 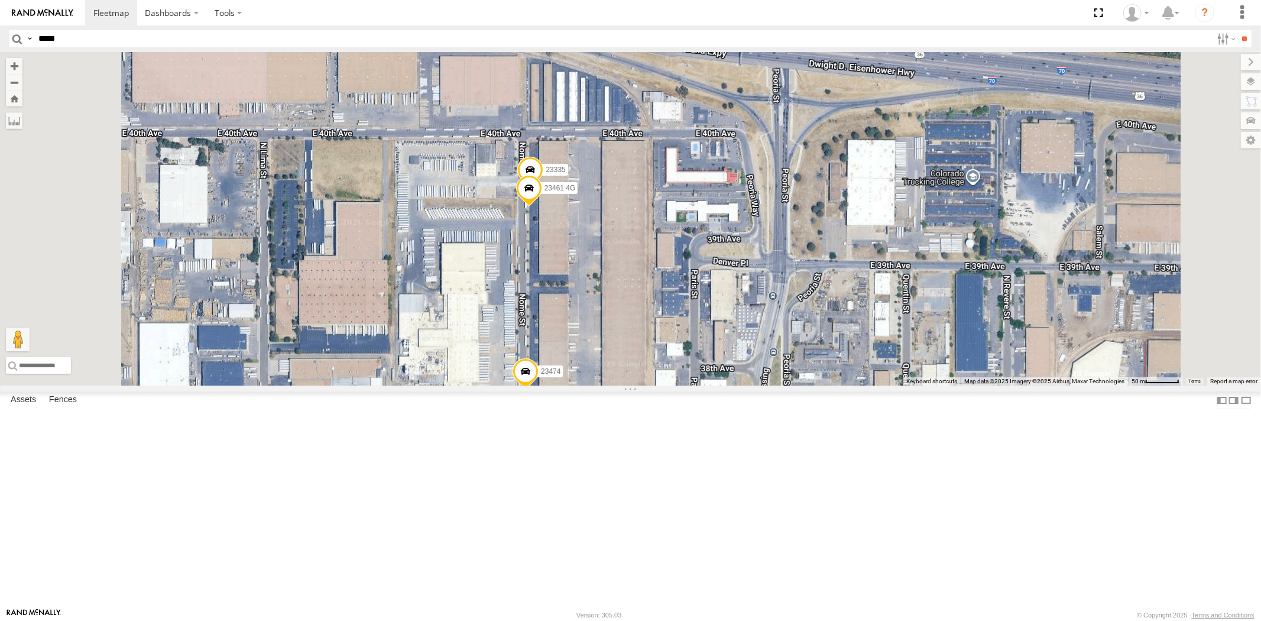 What do you see at coordinates (14, 82) in the screenshot?
I see `button: Zoom out` at bounding box center [14, 82].